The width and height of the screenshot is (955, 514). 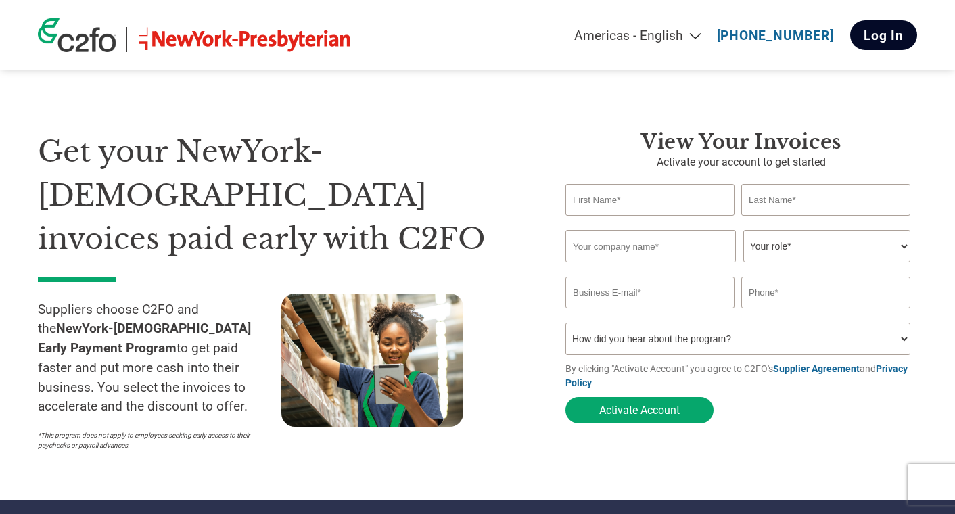 What do you see at coordinates (639, 410) in the screenshot?
I see `button: Activate Account` at bounding box center [639, 410].